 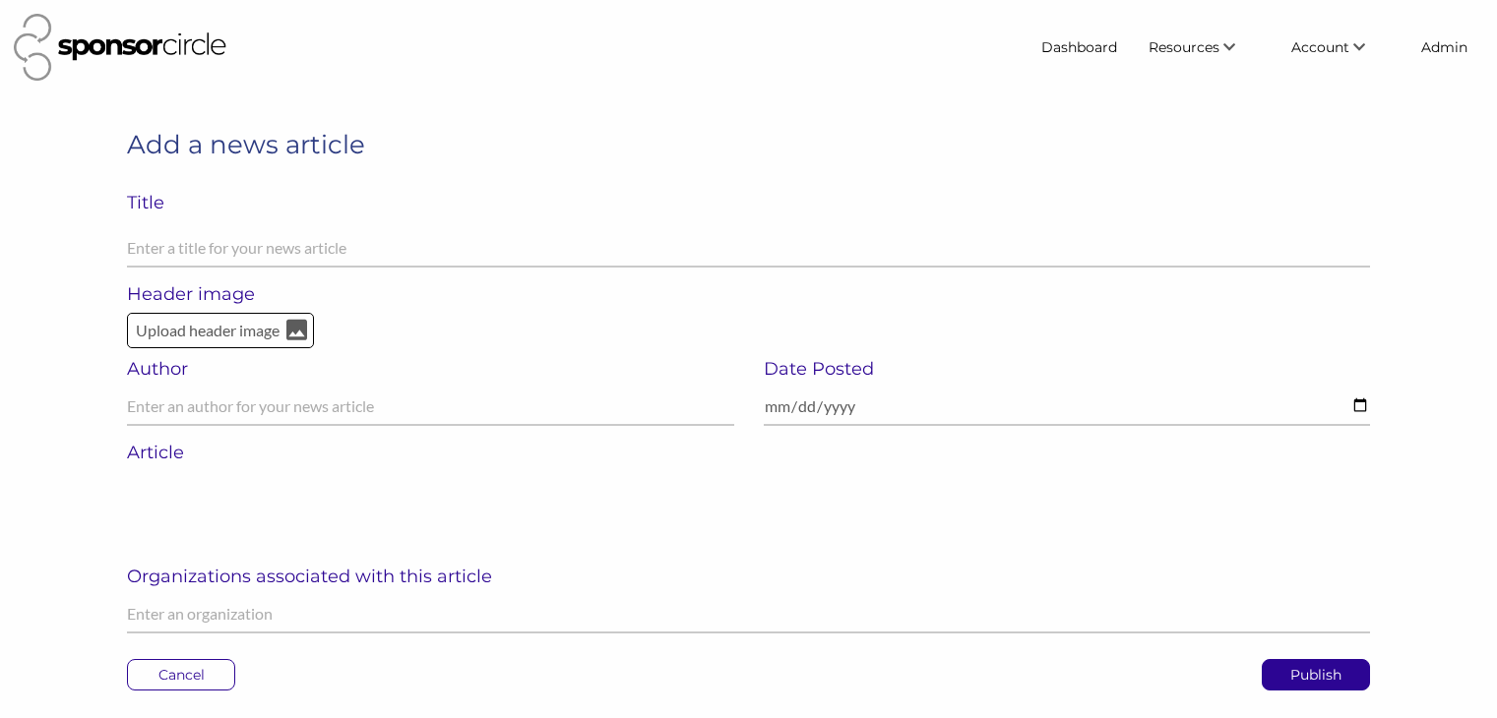 What do you see at coordinates (208, 331) in the screenshot?
I see `p: Upload header image` at bounding box center [208, 331].